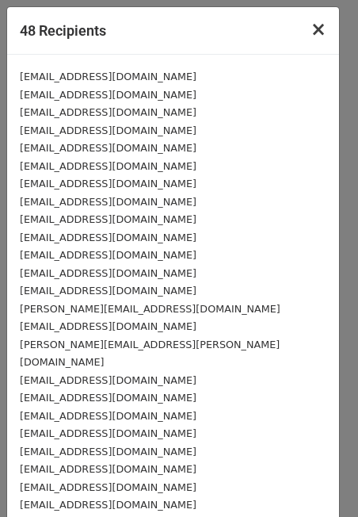  What do you see at coordinates (319, 29) in the screenshot?
I see `button: Close` at bounding box center [319, 29].